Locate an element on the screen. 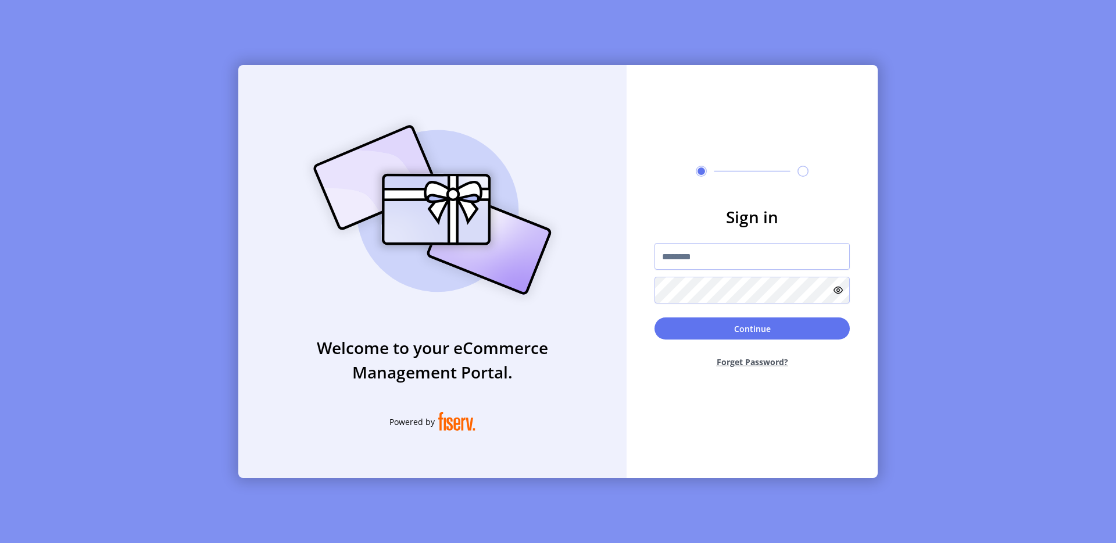 The height and width of the screenshot is (543, 1116). button: Continue is located at coordinates (752, 328).